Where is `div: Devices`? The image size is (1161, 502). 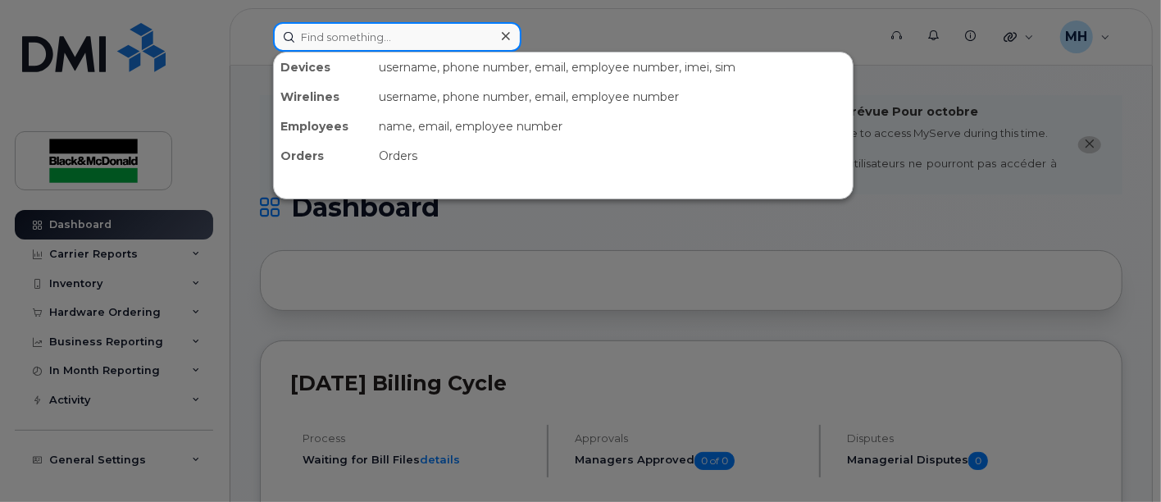 div: Devices is located at coordinates (323, 67).